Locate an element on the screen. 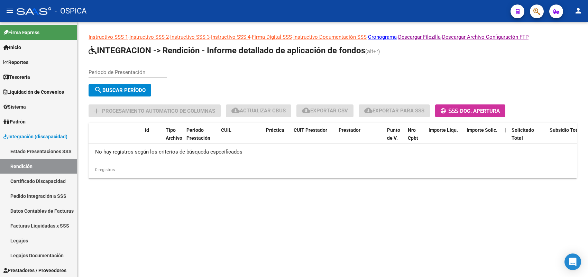 The height and width of the screenshot is (277, 588). span: Periodo Prestación is located at coordinates (198, 134).